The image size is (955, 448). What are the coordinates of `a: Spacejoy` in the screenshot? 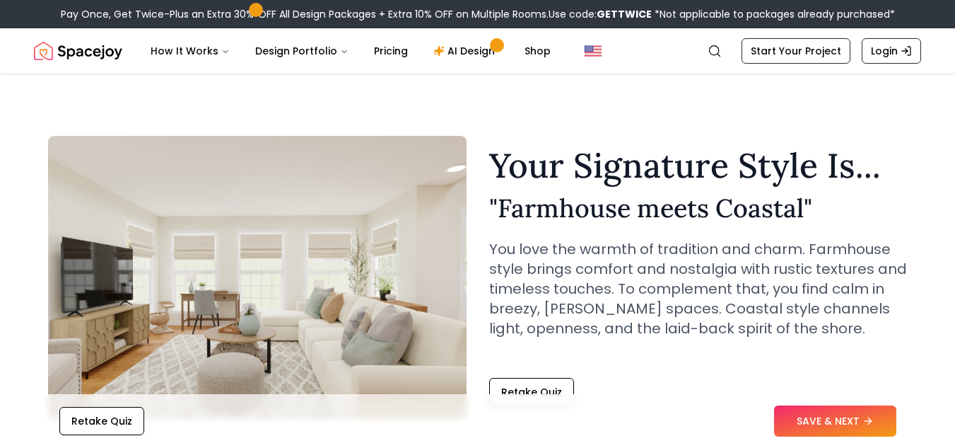 It's located at (78, 51).